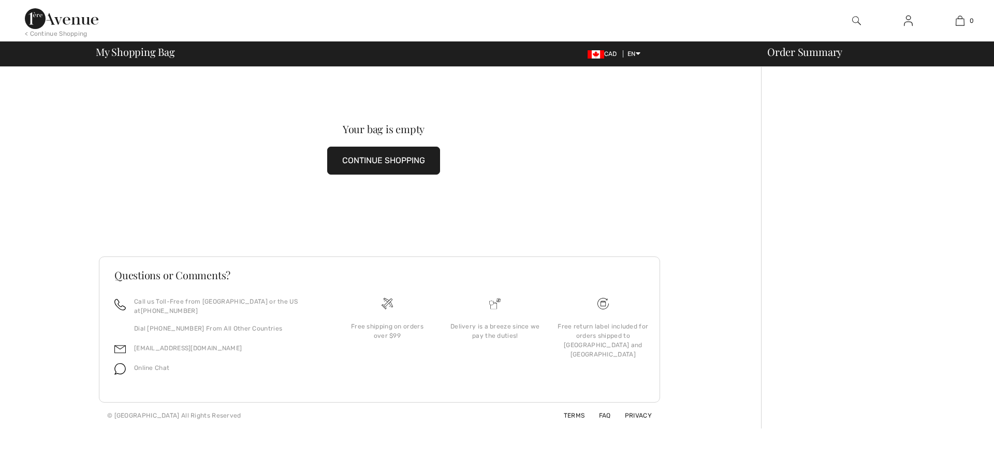  What do you see at coordinates (387, 331) in the screenshot?
I see `div: Free shipping on orders over $99` at bounding box center [387, 331].